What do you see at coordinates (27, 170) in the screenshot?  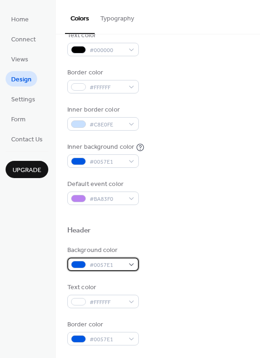 I see `span: Upgrade` at bounding box center [27, 170].